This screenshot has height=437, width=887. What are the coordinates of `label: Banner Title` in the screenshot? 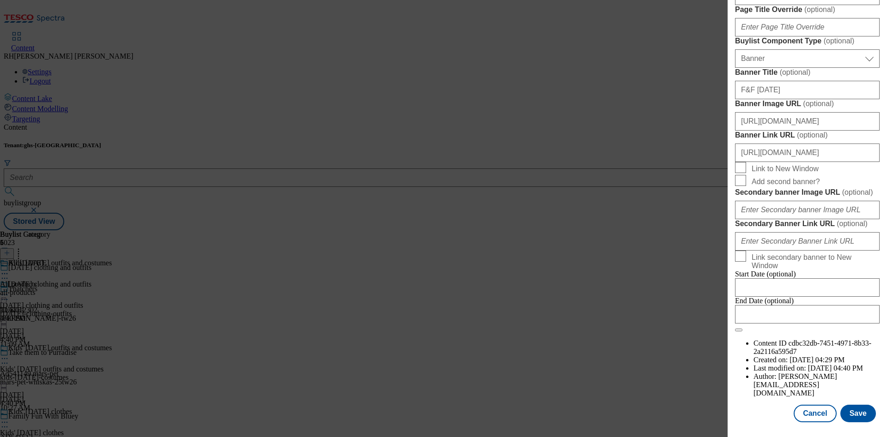 It's located at (807, 73).